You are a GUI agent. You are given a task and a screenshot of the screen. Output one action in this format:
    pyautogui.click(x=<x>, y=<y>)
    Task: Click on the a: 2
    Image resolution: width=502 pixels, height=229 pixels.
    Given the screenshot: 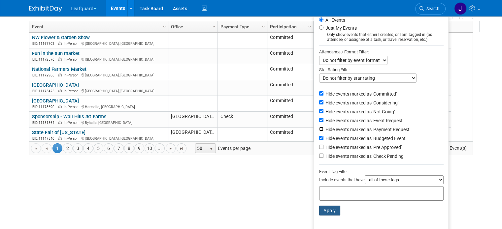 What is the action you would take?
    pyautogui.click(x=68, y=148)
    